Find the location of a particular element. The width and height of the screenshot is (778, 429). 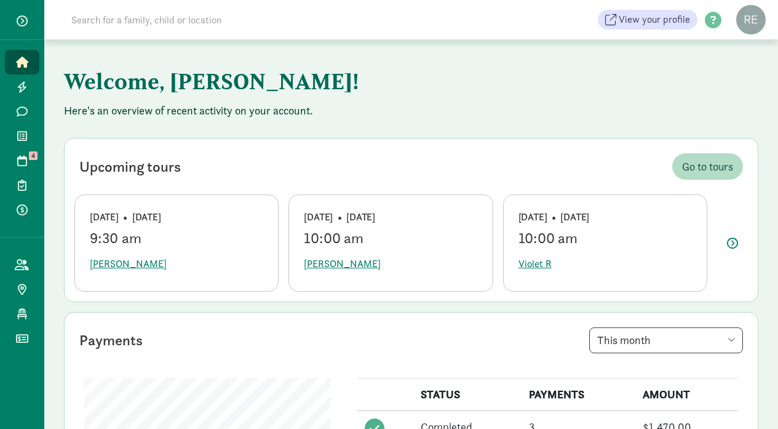

th: PAYMENTS is located at coordinates (578, 394).